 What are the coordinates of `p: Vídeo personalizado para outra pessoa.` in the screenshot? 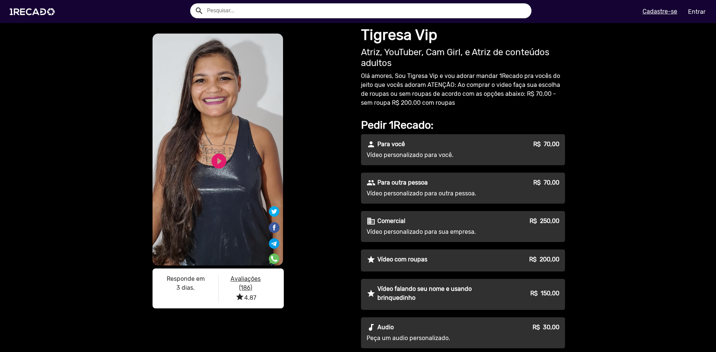 It's located at (434, 194).